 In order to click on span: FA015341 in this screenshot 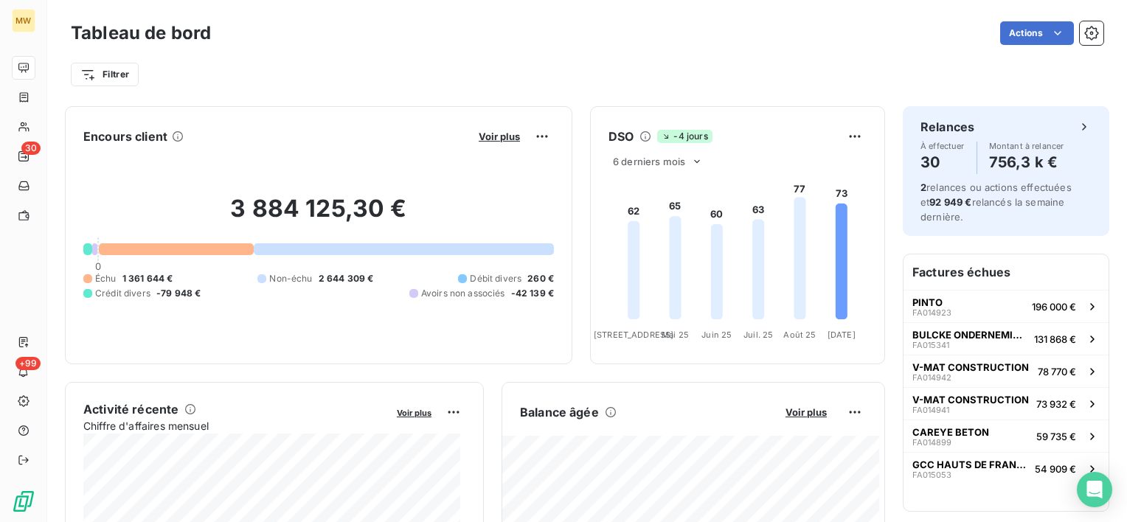, I will do `click(931, 345)`.